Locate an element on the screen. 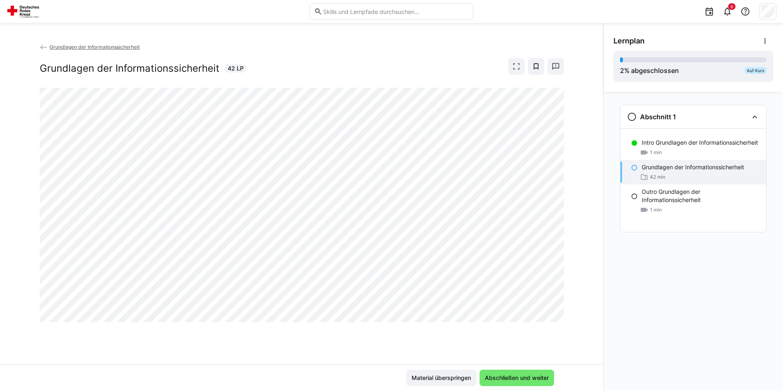  button: Abschließen und weiter is located at coordinates (517, 377).